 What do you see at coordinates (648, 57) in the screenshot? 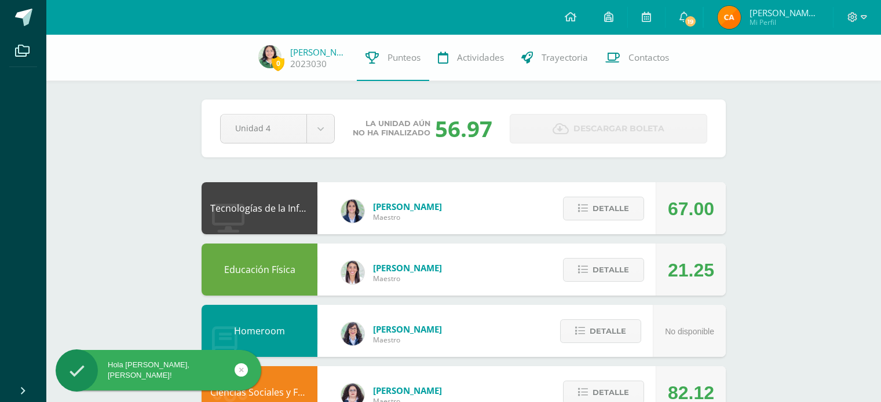
I see `span: Contactos` at bounding box center [648, 57].